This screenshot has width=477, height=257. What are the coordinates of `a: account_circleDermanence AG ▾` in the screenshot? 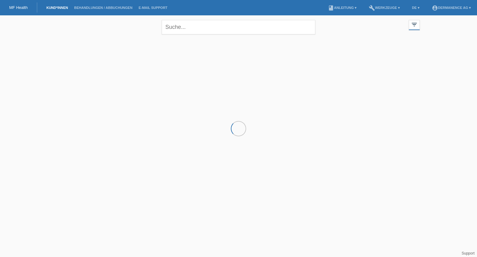 It's located at (452, 8).